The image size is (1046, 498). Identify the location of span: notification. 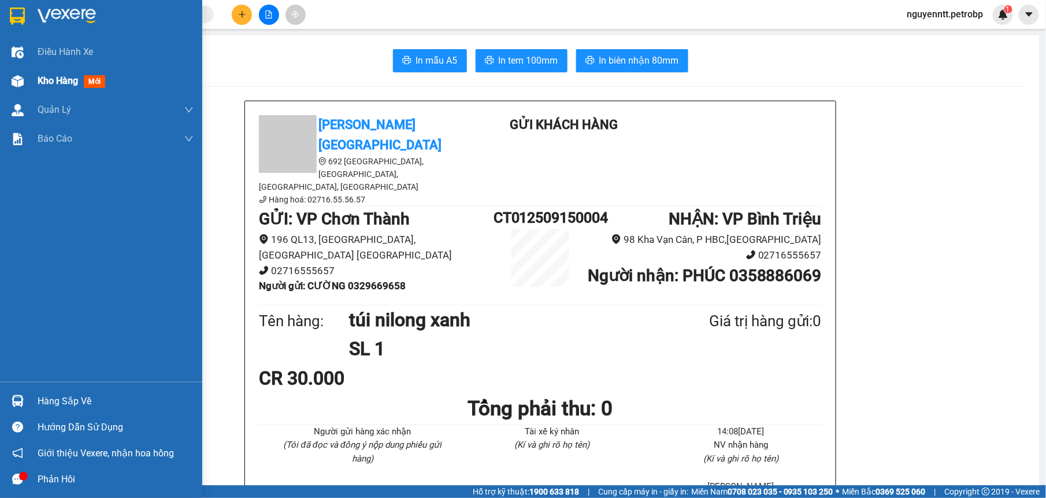
(17, 452).